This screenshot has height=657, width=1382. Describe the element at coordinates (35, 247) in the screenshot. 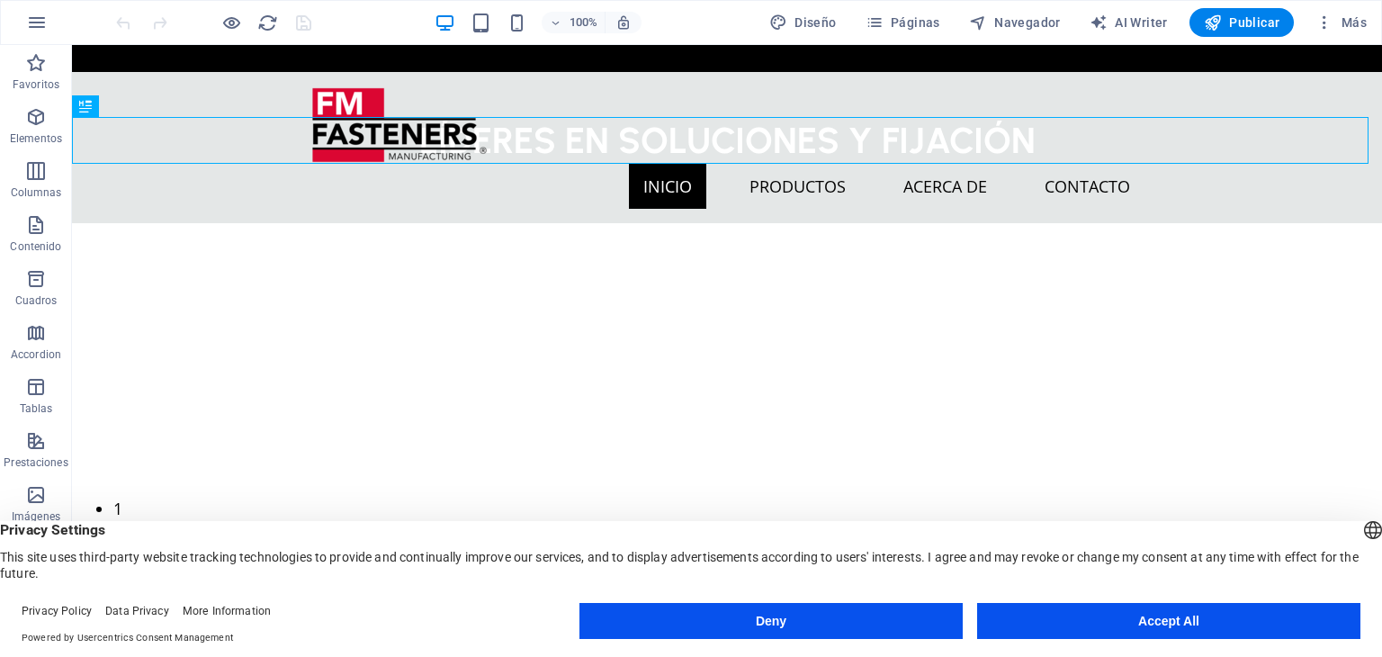

I see `p: Contenido` at that location.